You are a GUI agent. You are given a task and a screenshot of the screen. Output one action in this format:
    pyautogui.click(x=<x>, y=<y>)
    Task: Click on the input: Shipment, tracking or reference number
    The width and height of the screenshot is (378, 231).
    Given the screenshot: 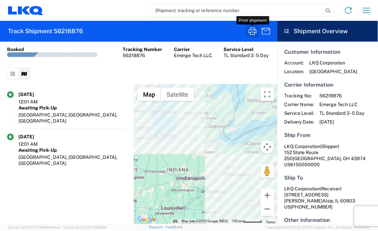 What is the action you would take?
    pyautogui.click(x=237, y=10)
    